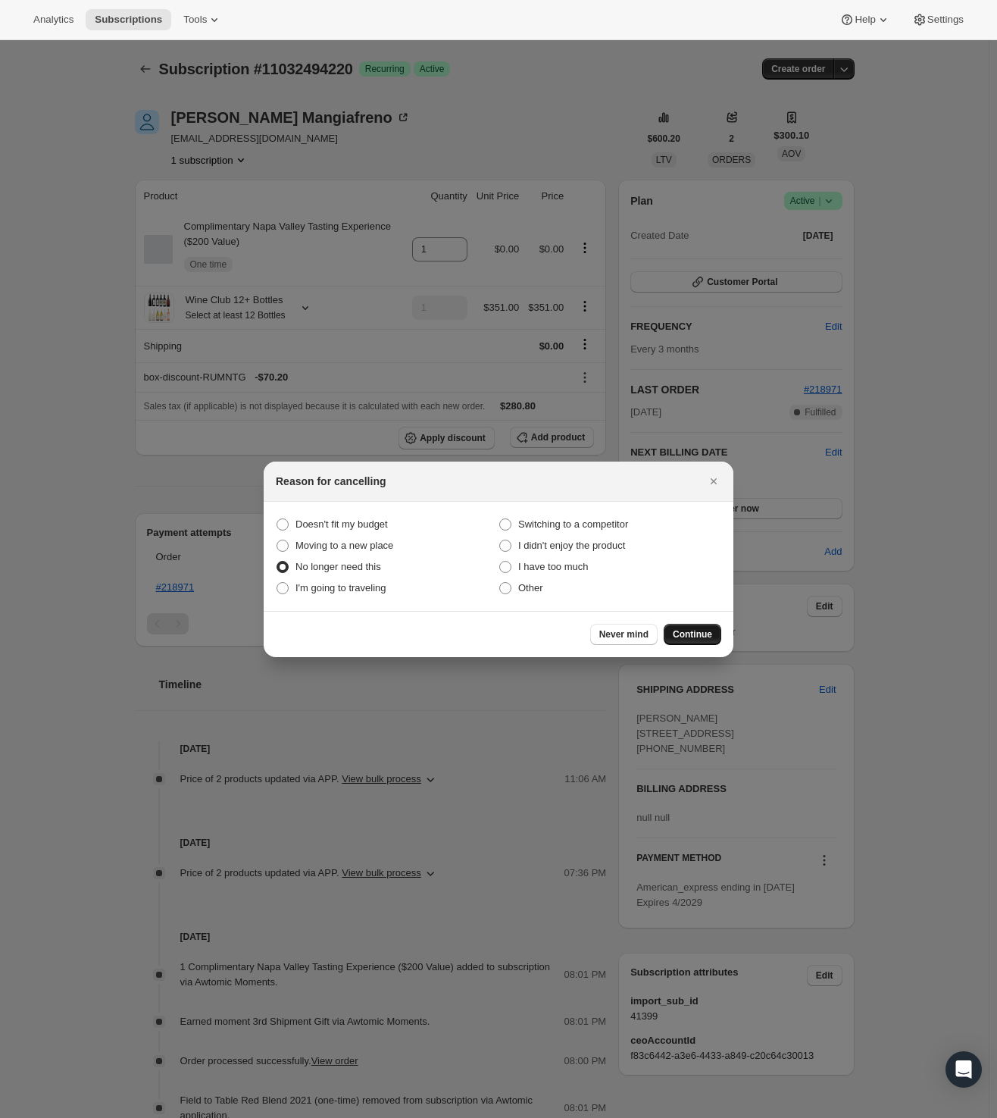 This screenshot has width=997, height=1118. I want to click on span: Switching to a competitor, so click(573, 524).